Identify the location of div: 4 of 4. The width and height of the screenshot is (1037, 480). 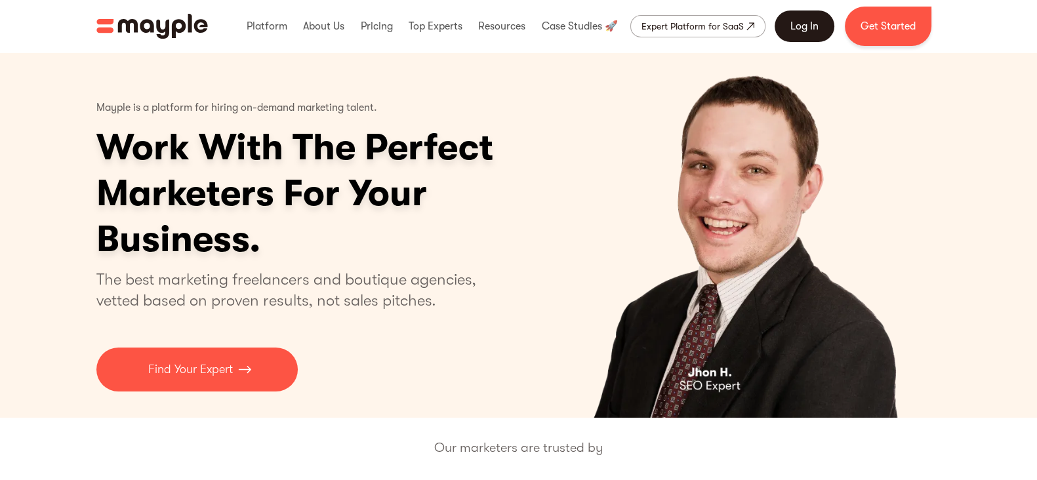
(736, 235).